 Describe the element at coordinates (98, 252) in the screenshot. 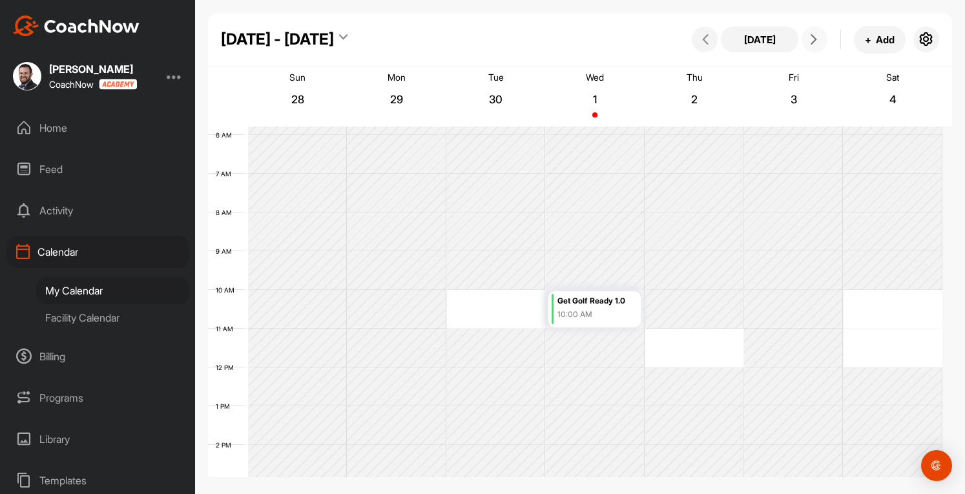

I see `div: Calendar` at that location.